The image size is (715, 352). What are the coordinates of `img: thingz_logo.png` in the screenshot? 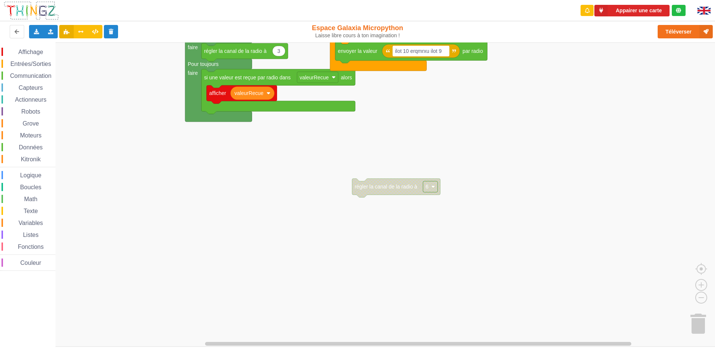 It's located at (31, 10).